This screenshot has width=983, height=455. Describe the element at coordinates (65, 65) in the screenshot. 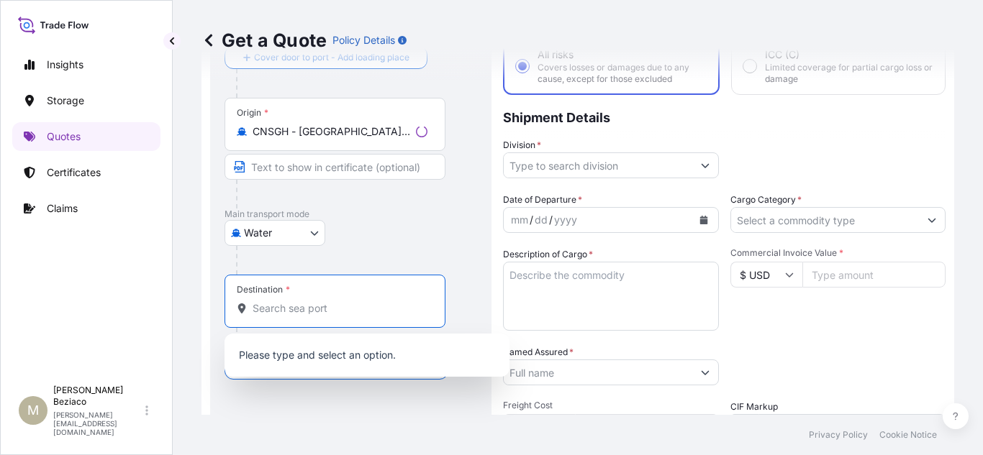

I see `p: Insights` at that location.